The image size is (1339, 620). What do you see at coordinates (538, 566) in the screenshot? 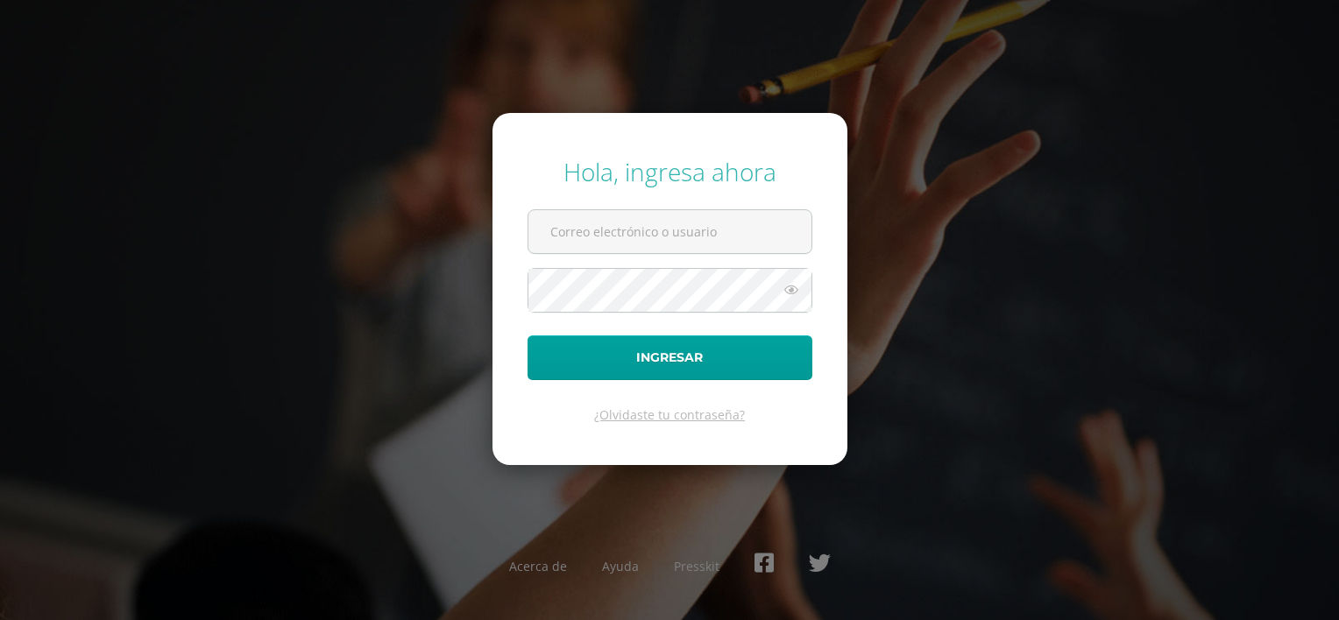
I see `a: Acerca de` at bounding box center [538, 566].